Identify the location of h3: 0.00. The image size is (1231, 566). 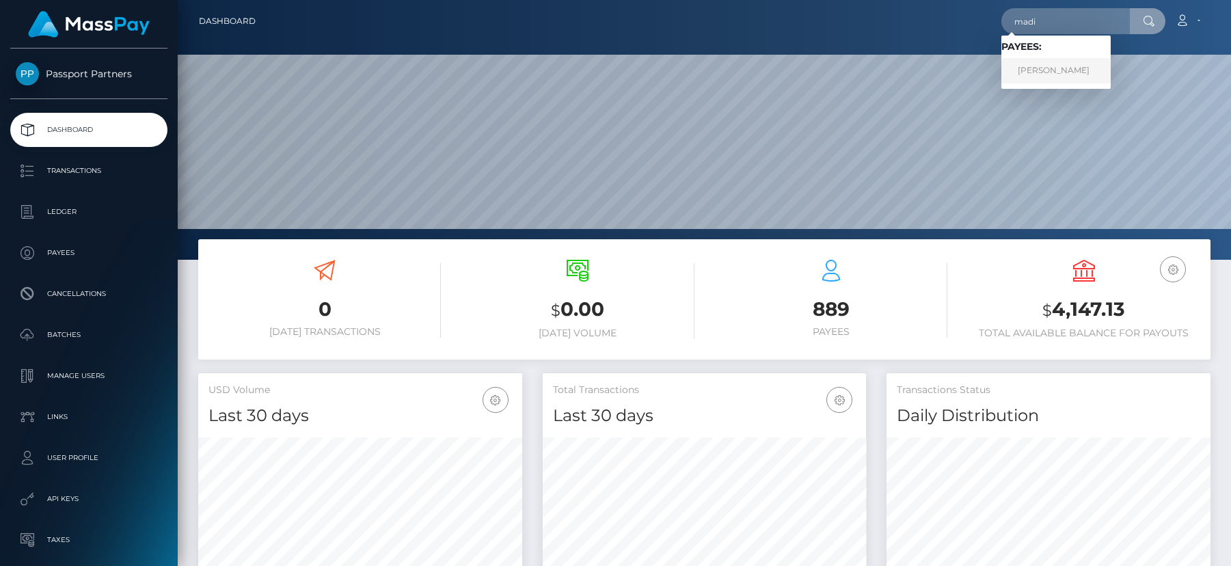
(577, 310).